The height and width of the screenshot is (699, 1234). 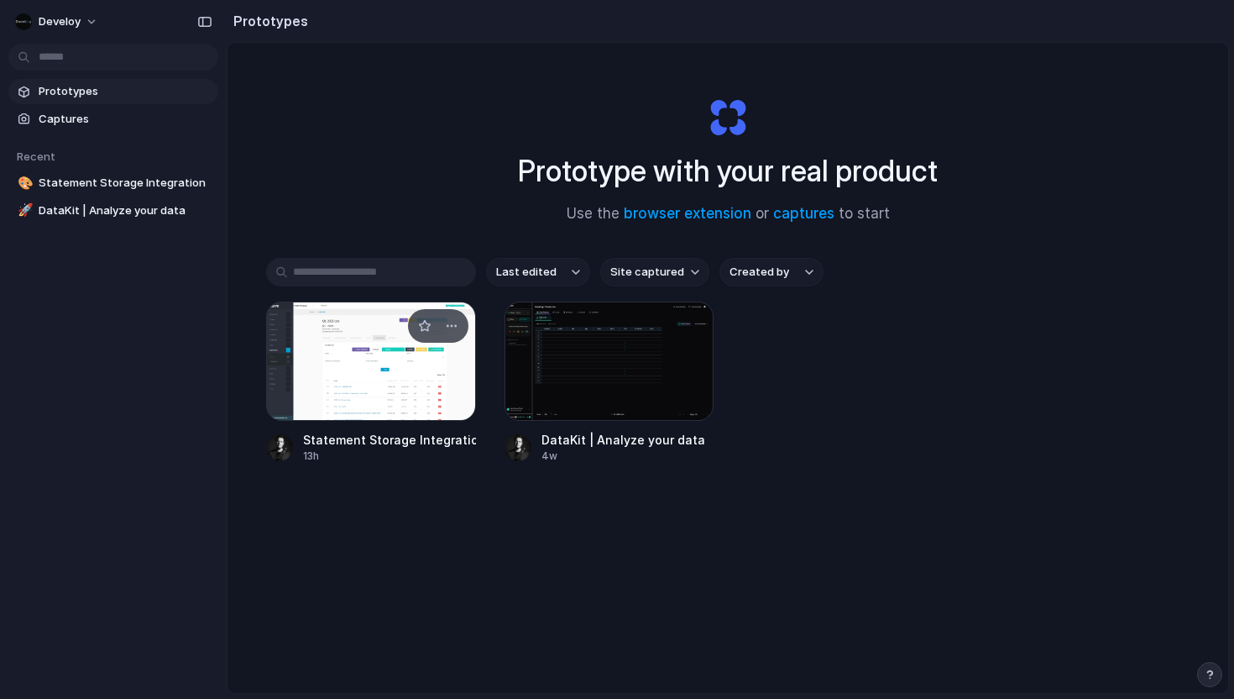 I want to click on span: Recent, so click(x=36, y=156).